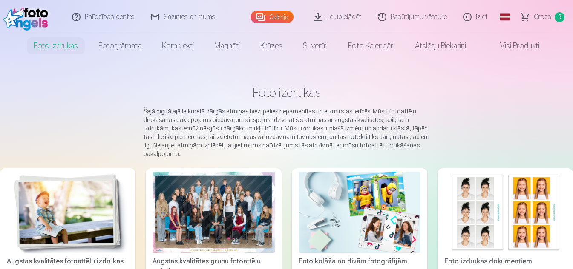  I want to click on a: Atslēgu piekariņi, so click(440, 46).